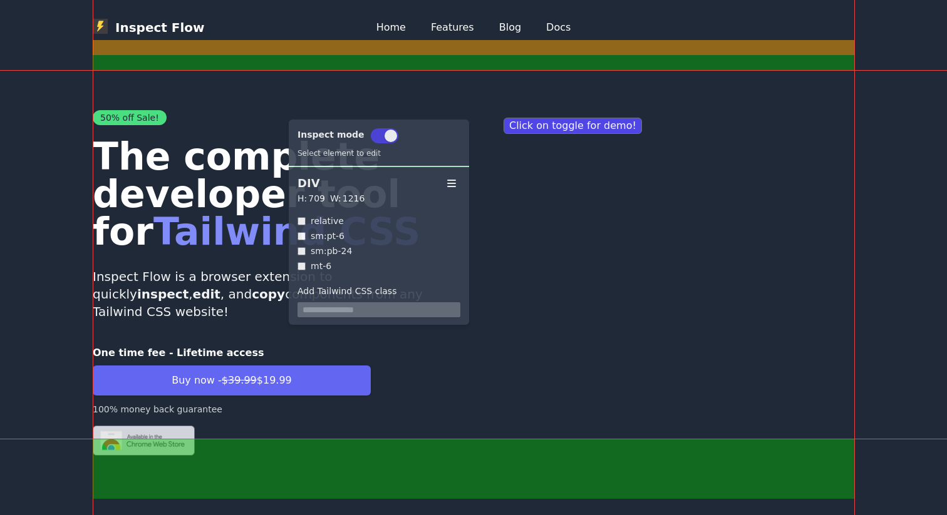 The height and width of the screenshot is (515, 947). What do you see at coordinates (391, 28) in the screenshot?
I see `a: Home` at bounding box center [391, 28].